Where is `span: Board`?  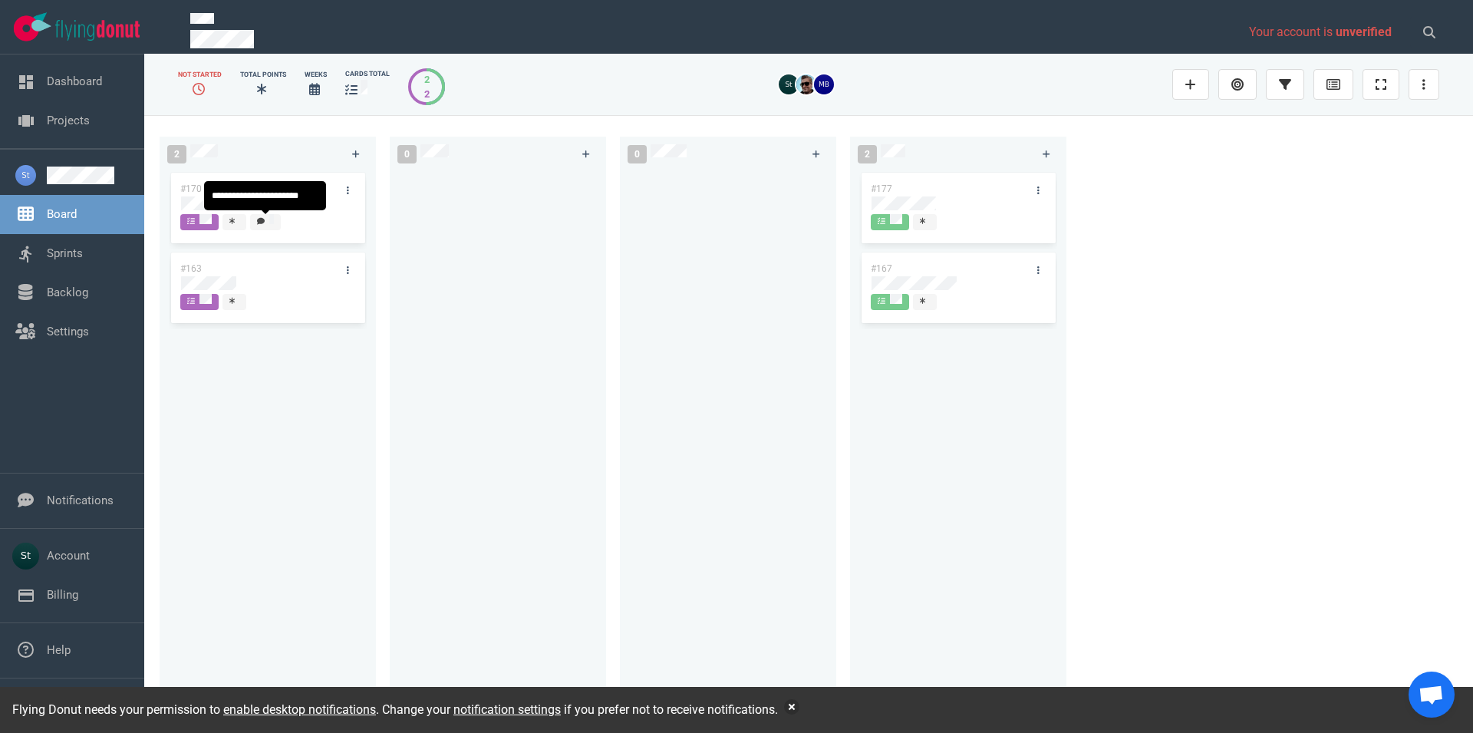 span: Board is located at coordinates (89, 214).